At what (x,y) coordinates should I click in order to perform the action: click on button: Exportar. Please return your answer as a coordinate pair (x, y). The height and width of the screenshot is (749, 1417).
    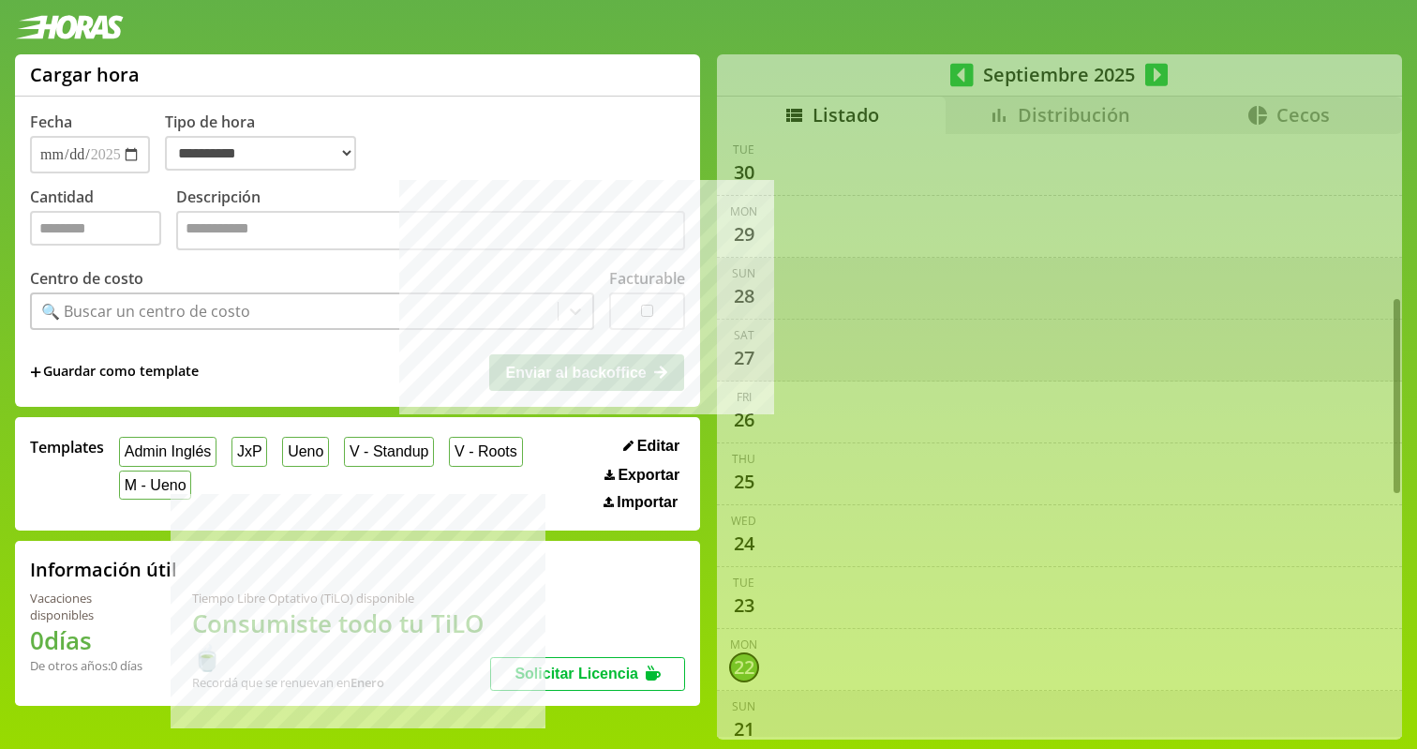
    Looking at the image, I should click on (642, 475).